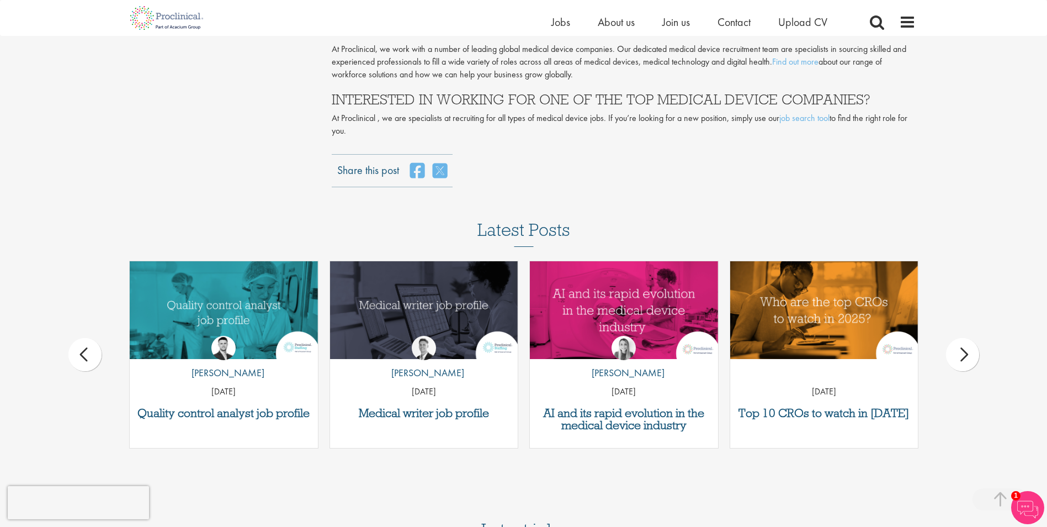 The width and height of the screenshot is (1047, 527). What do you see at coordinates (676, 22) in the screenshot?
I see `span: Join us` at bounding box center [676, 22].